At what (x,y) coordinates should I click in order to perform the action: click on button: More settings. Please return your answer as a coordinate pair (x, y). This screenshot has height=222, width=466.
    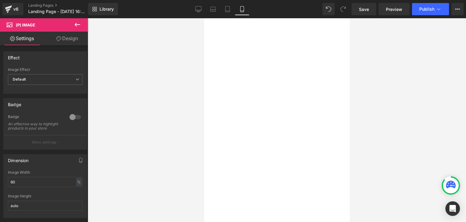
    Looking at the image, I should click on (45, 142).